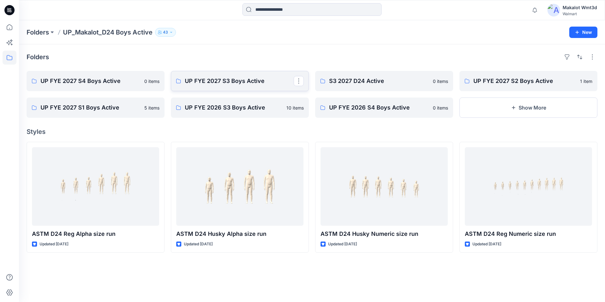 Image resolution: width=605 pixels, height=302 pixels. Describe the element at coordinates (580, 14) in the screenshot. I see `div: Walmart` at that location.